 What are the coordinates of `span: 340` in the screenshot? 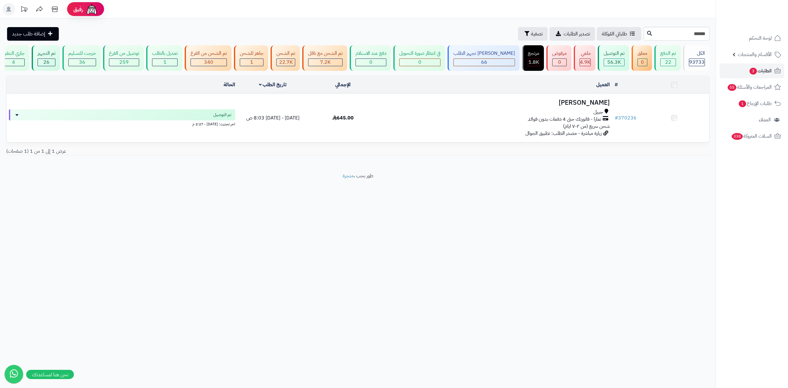 It's located at (209, 62).